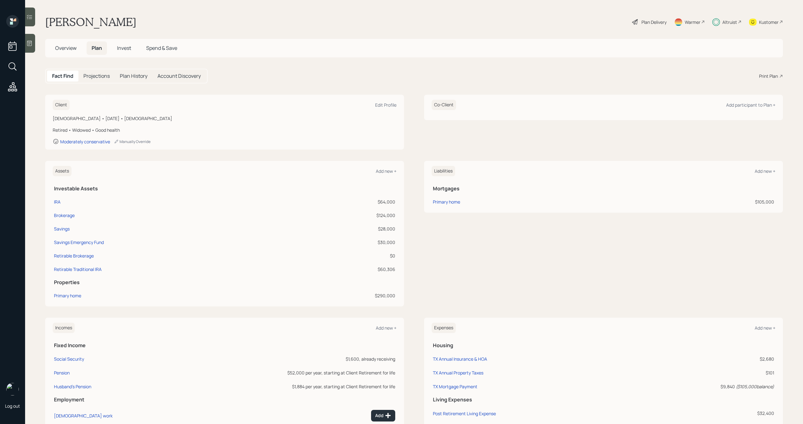 This screenshot has height=424, width=803. Describe the element at coordinates (769, 22) in the screenshot. I see `div: Kustomer` at that location.